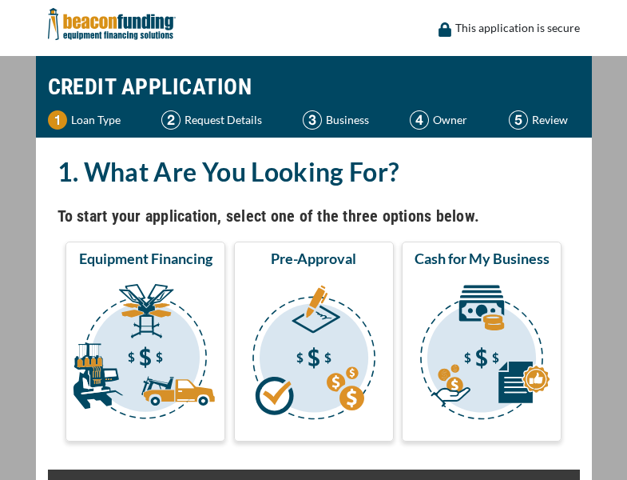 The height and width of the screenshot is (480, 627). Describe the element at coordinates (348, 120) in the screenshot. I see `p: Business` at that location.